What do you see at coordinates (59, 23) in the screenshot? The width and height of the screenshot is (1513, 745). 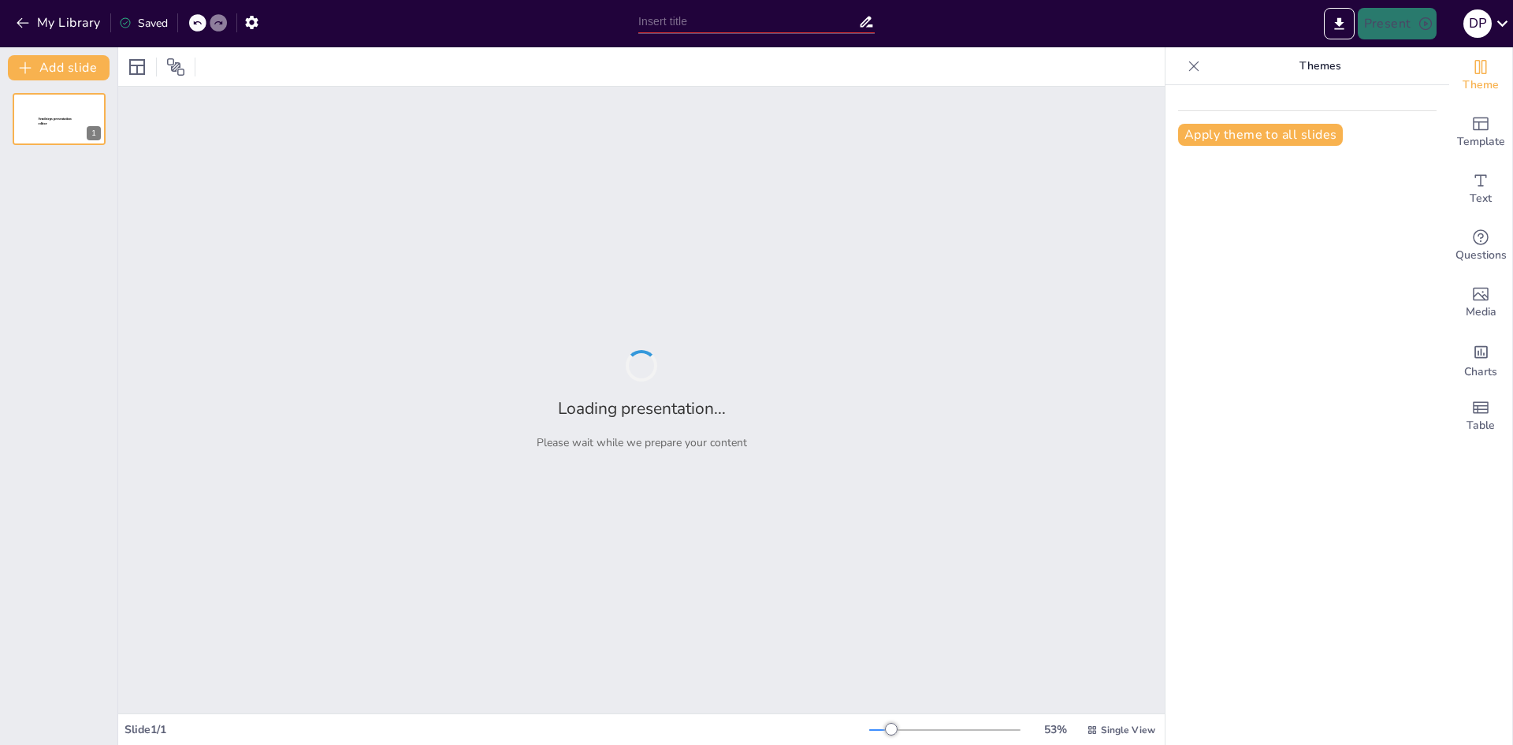 I see `button: My Library` at bounding box center [59, 23].